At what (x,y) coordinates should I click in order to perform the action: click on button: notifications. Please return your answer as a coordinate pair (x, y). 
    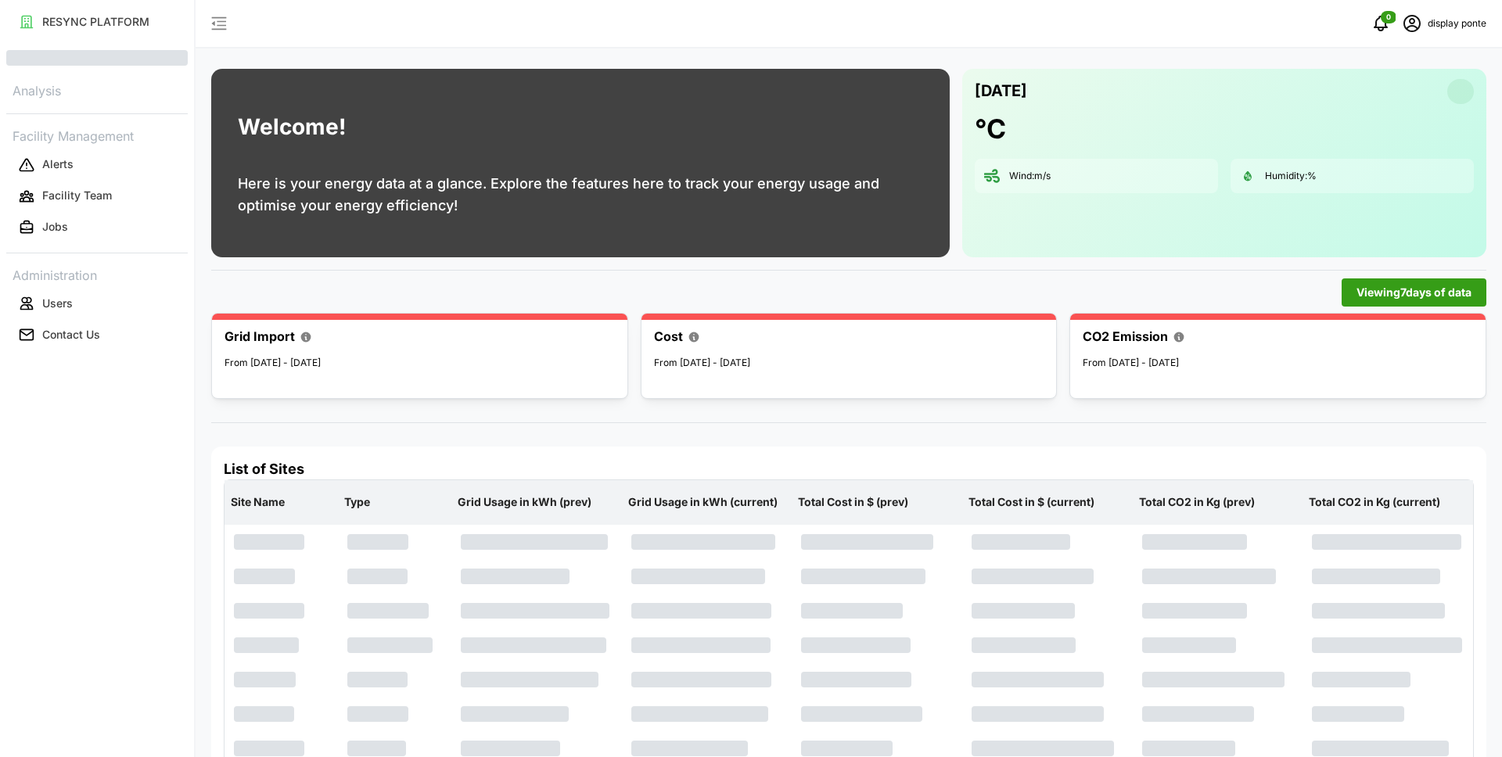
    Looking at the image, I should click on (1381, 23).